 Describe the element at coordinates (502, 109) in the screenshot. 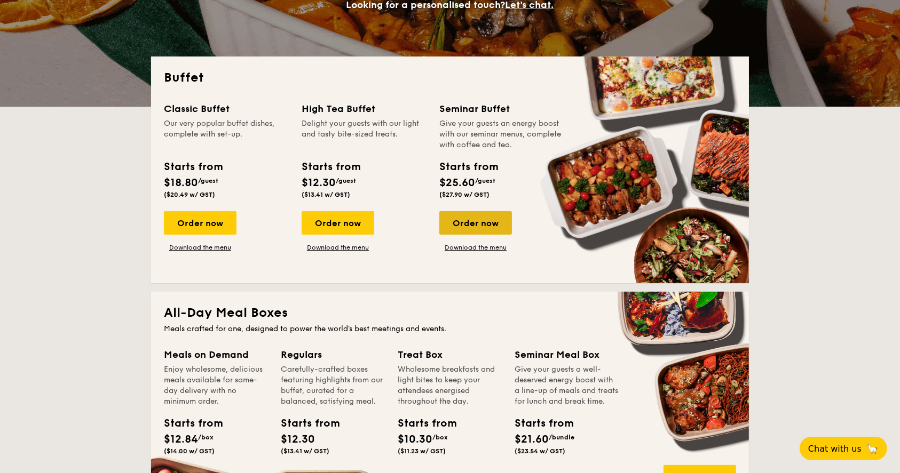

I see `div: Seminar Buffet` at that location.